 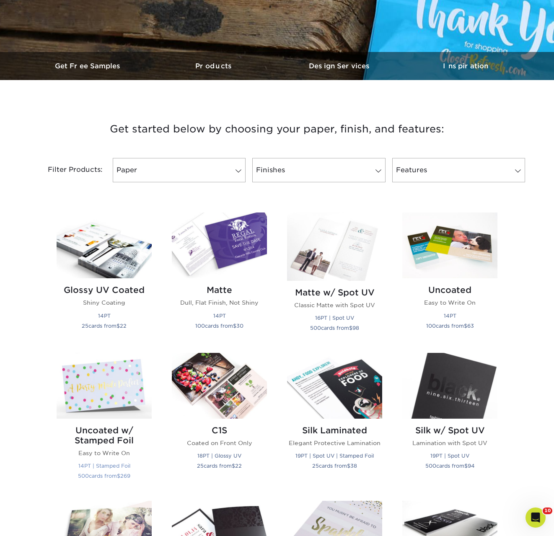 I want to click on a: Get Free Samples, so click(x=88, y=66).